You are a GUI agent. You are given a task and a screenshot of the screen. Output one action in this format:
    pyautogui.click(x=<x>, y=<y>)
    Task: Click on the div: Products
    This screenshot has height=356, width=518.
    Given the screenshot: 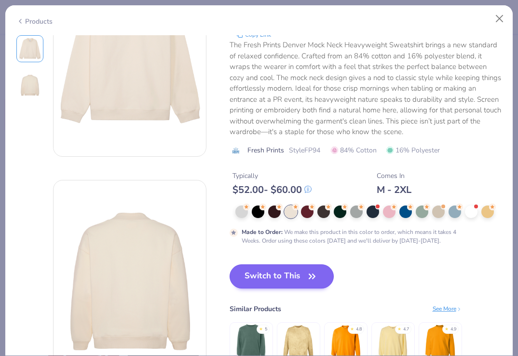 What is the action you would take?
    pyautogui.click(x=34, y=21)
    